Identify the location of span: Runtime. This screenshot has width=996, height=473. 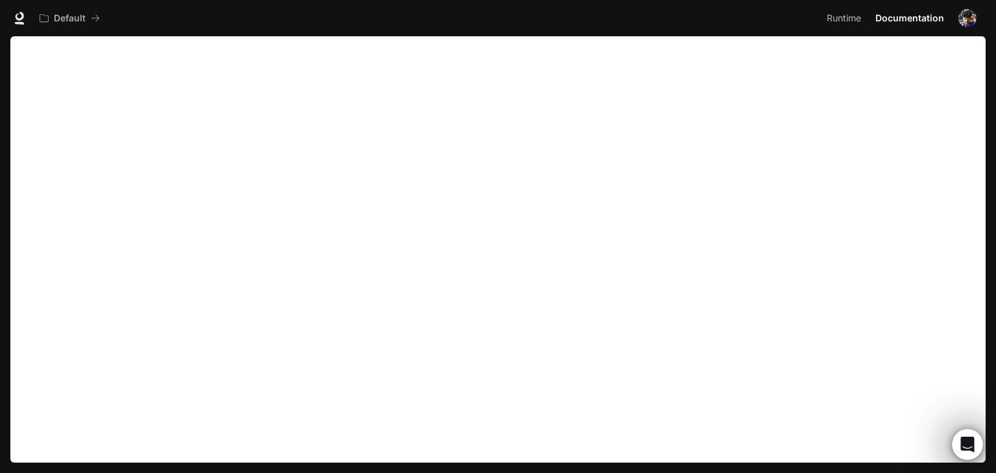
(843, 18).